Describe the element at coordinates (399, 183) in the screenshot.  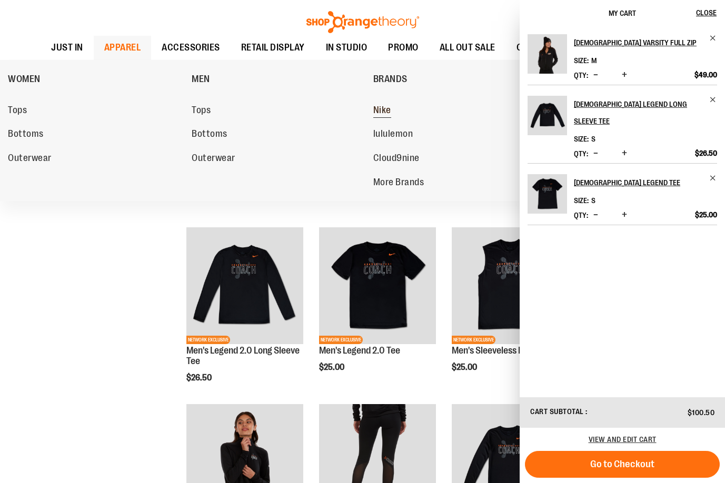
I see `span: More Brands` at that location.